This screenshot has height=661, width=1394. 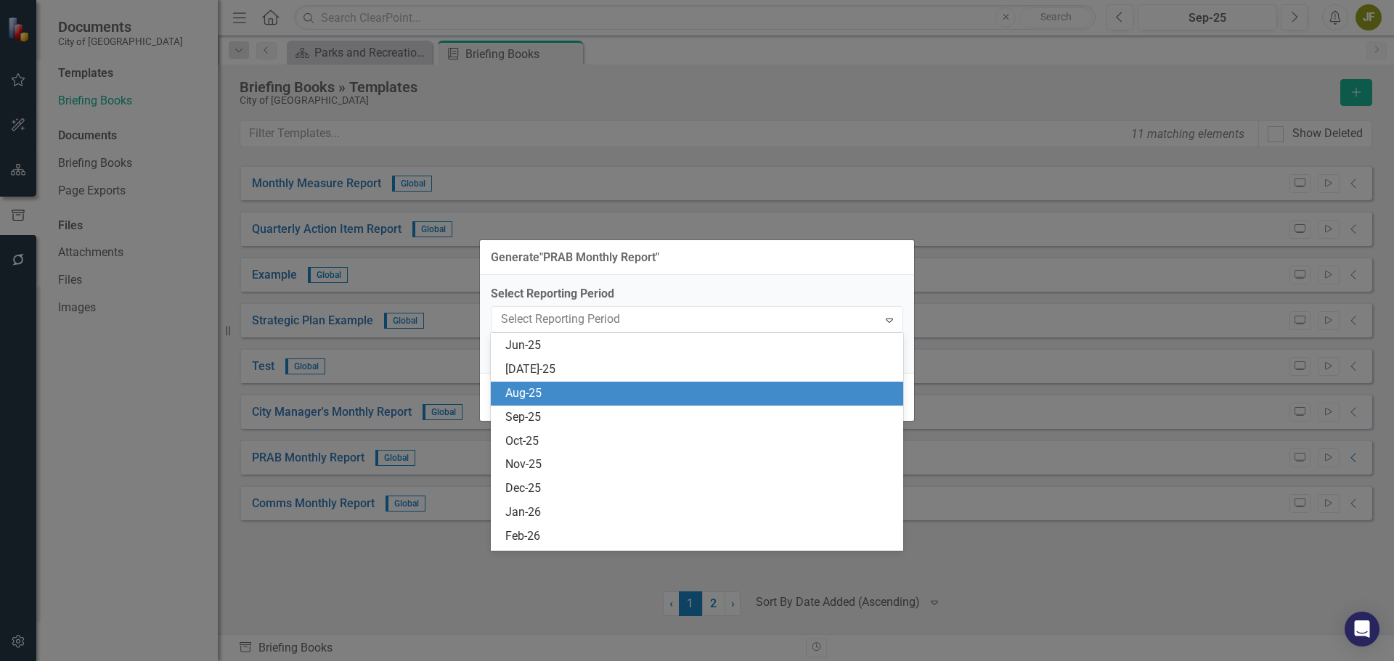 What do you see at coordinates (700, 513) in the screenshot?
I see `div: Jan-26` at bounding box center [700, 513].